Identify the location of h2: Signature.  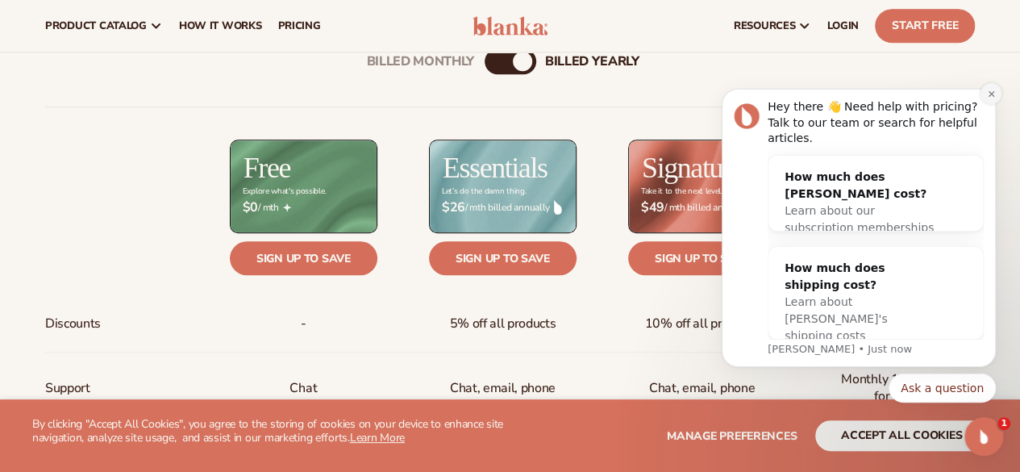
(692, 168).